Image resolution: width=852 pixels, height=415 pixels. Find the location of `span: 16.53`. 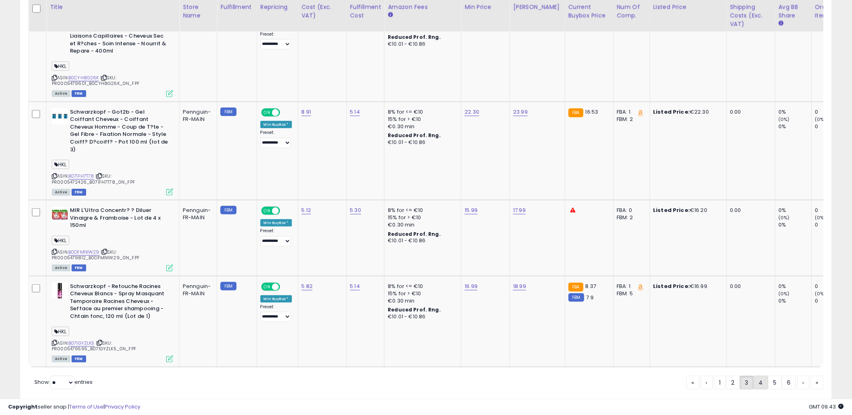

span: 16.53 is located at coordinates (592, 112).